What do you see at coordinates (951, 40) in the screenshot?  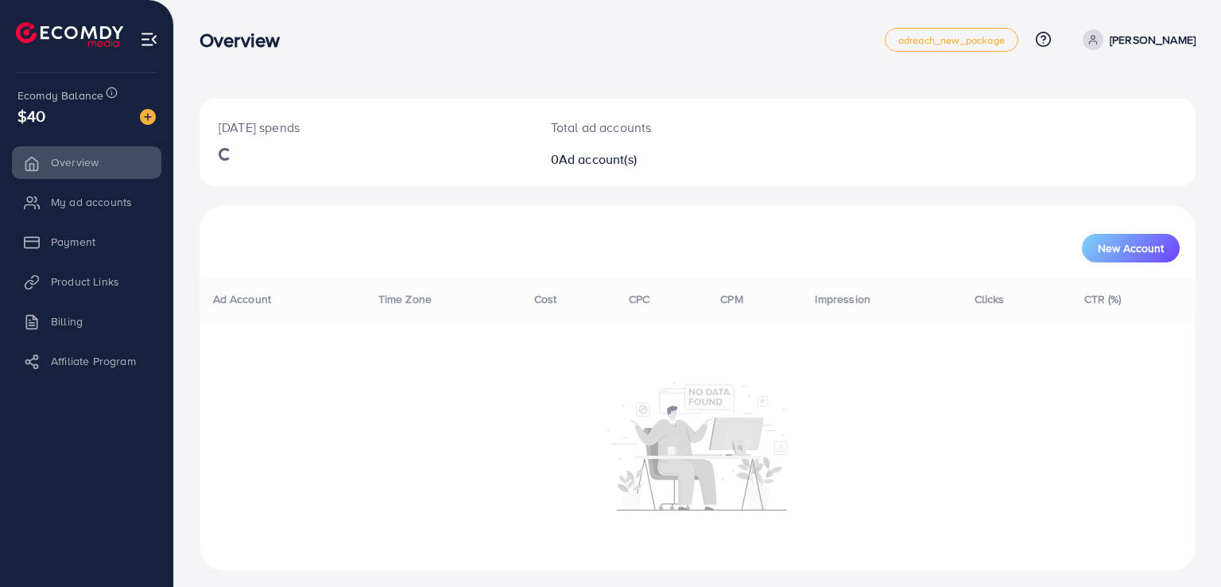 I see `a: adreach_new_package` at bounding box center [951, 40].